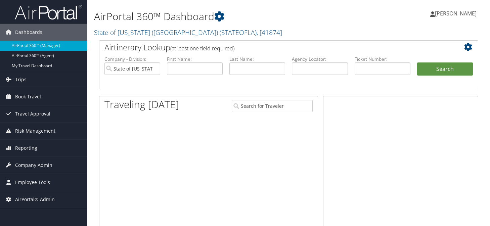 Image resolution: width=490 pixels, height=226 pixels. What do you see at coordinates (445, 69) in the screenshot?
I see `button: Search` at bounding box center [445, 69].